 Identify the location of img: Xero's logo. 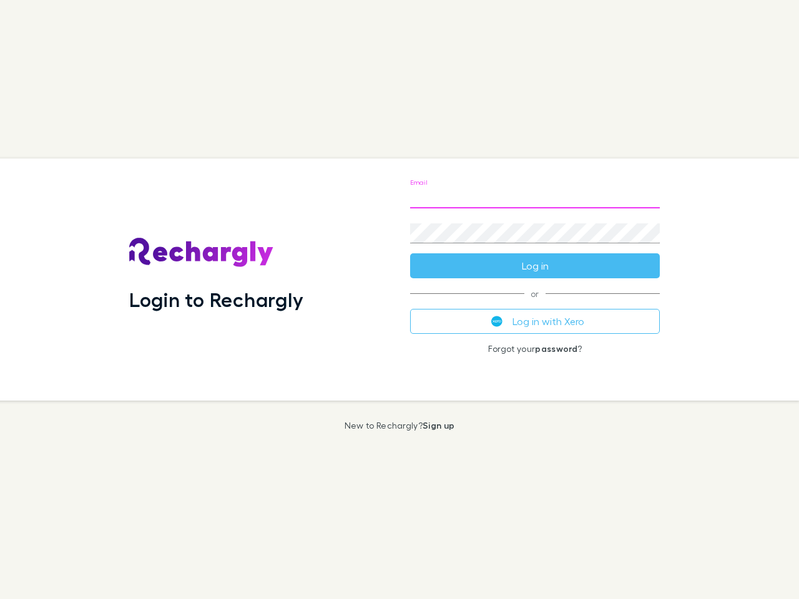
(497, 321).